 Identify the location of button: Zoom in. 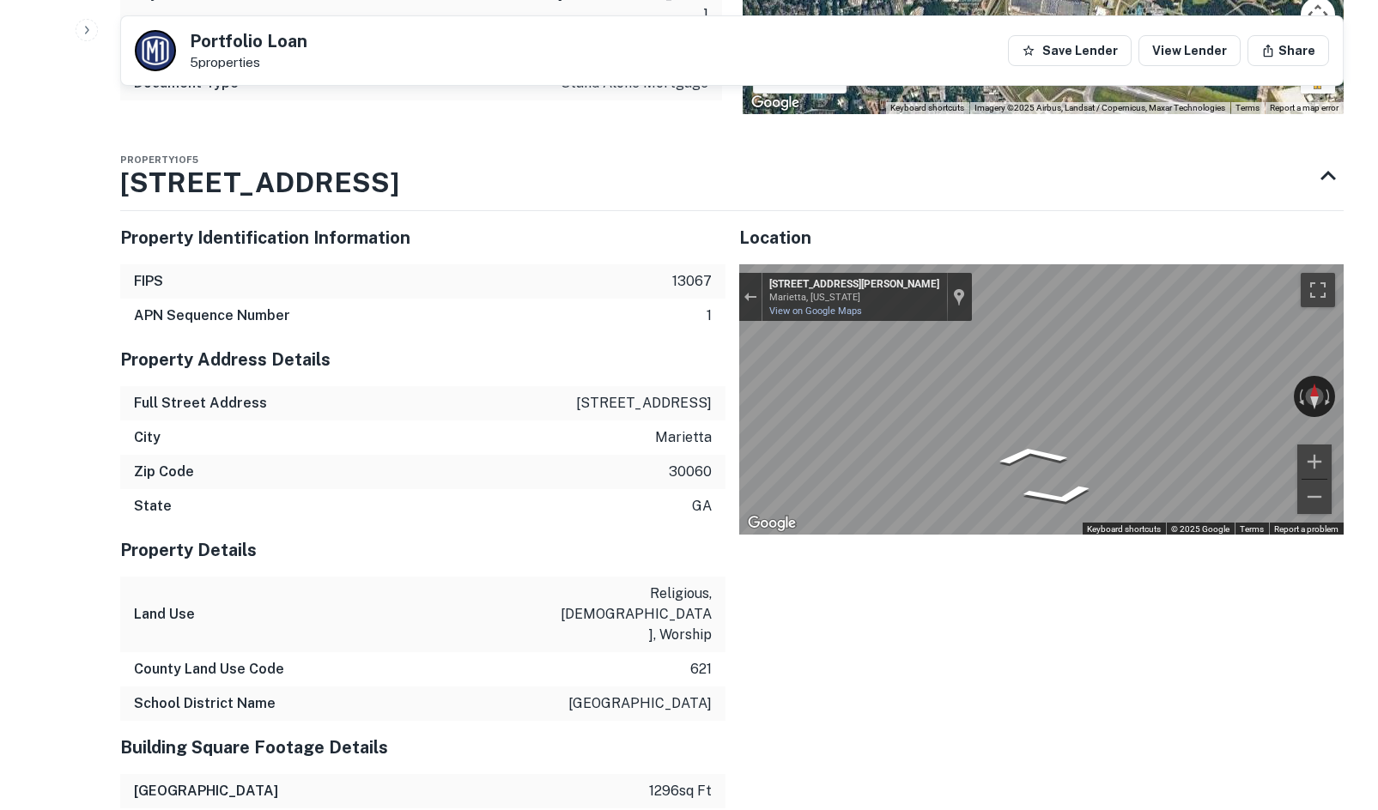
(1314, 462).